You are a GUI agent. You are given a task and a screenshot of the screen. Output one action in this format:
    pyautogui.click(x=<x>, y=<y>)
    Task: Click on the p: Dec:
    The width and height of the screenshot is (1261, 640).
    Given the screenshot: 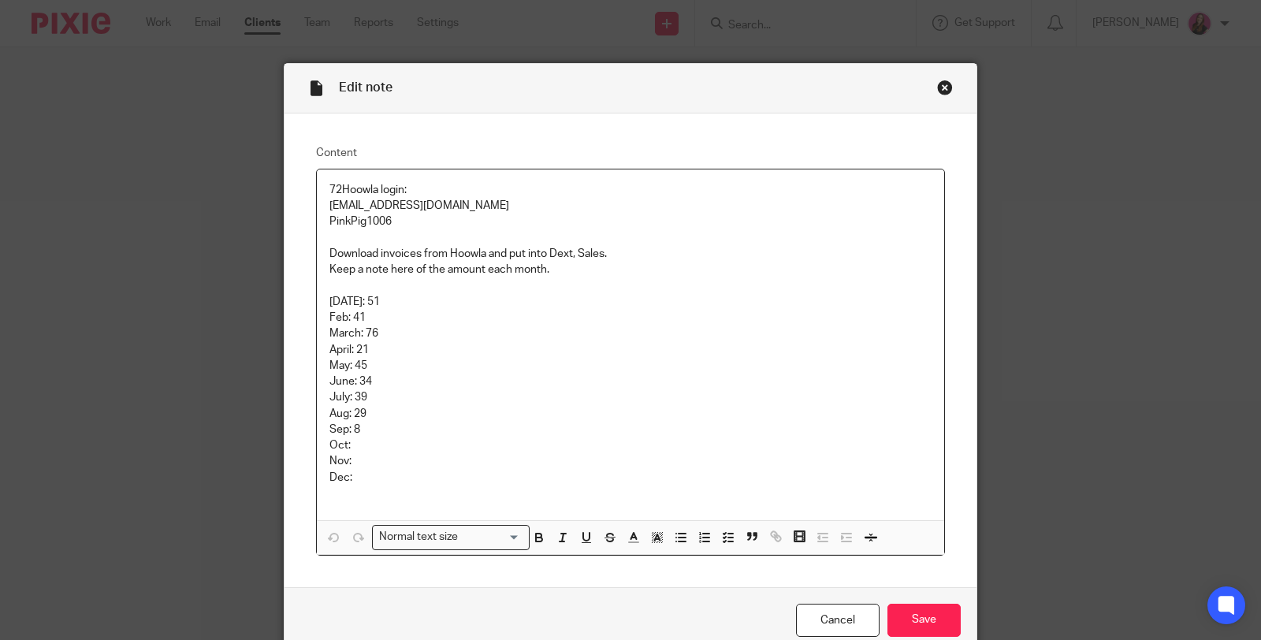 What is the action you would take?
    pyautogui.click(x=631, y=478)
    